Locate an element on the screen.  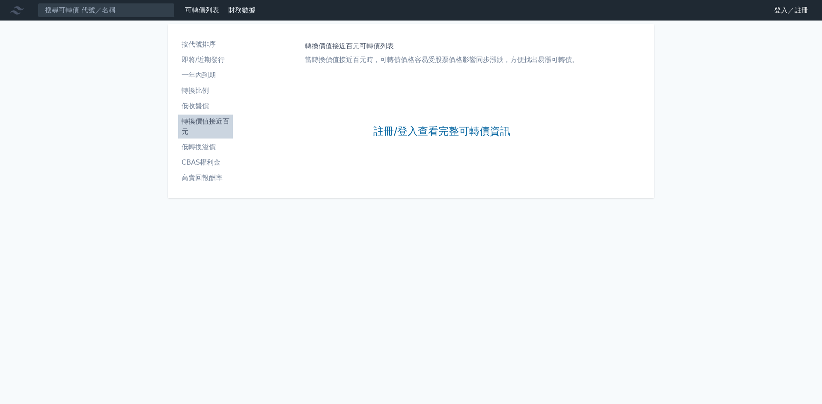
li: 一年內到期 is located at coordinates (205, 75).